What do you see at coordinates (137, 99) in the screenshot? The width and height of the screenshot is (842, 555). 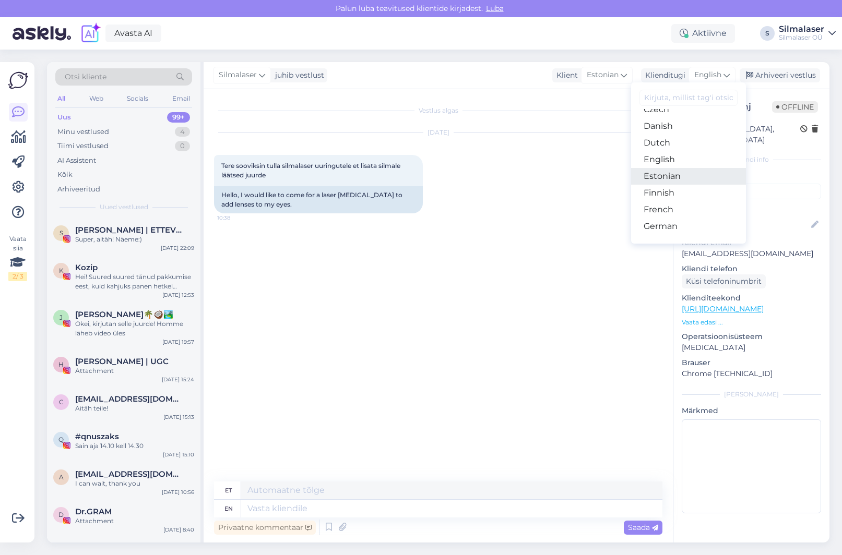 I see `div: Socials` at bounding box center [137, 99].